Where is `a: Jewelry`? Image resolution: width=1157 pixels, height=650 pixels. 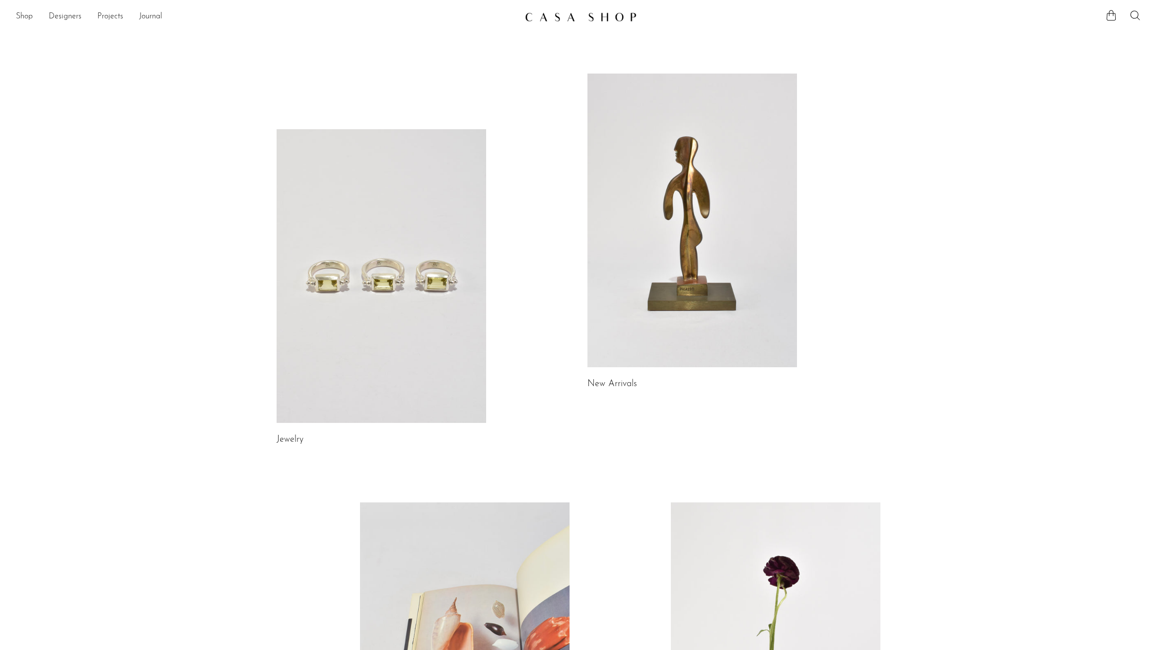
a: Jewelry is located at coordinates (290, 440).